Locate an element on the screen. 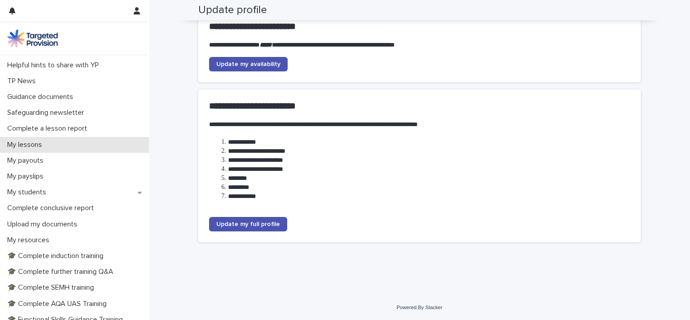 The height and width of the screenshot is (320, 690). span: Update my full profile is located at coordinates (248, 224).